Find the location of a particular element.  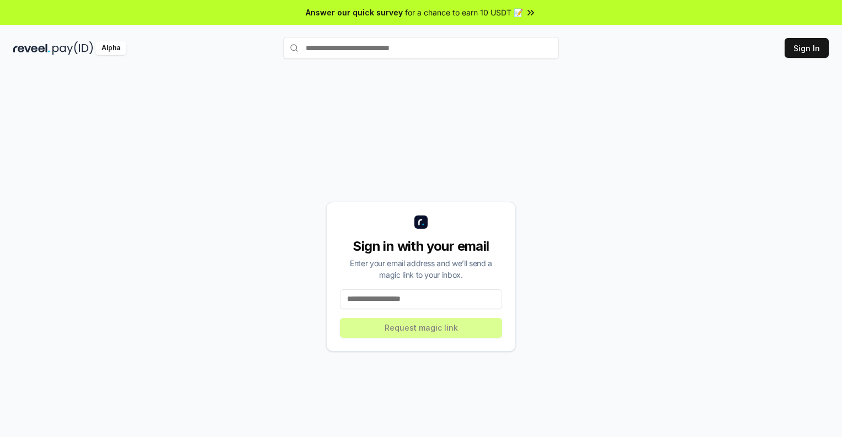

span: for a chance to earn 10 USDT 📝 is located at coordinates (464, 12).